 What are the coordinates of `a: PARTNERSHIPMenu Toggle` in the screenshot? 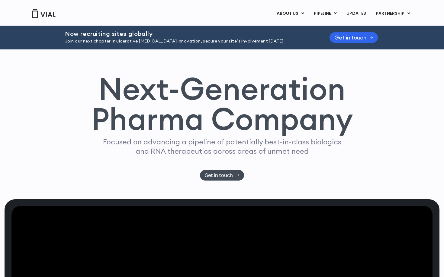 It's located at (393, 14).